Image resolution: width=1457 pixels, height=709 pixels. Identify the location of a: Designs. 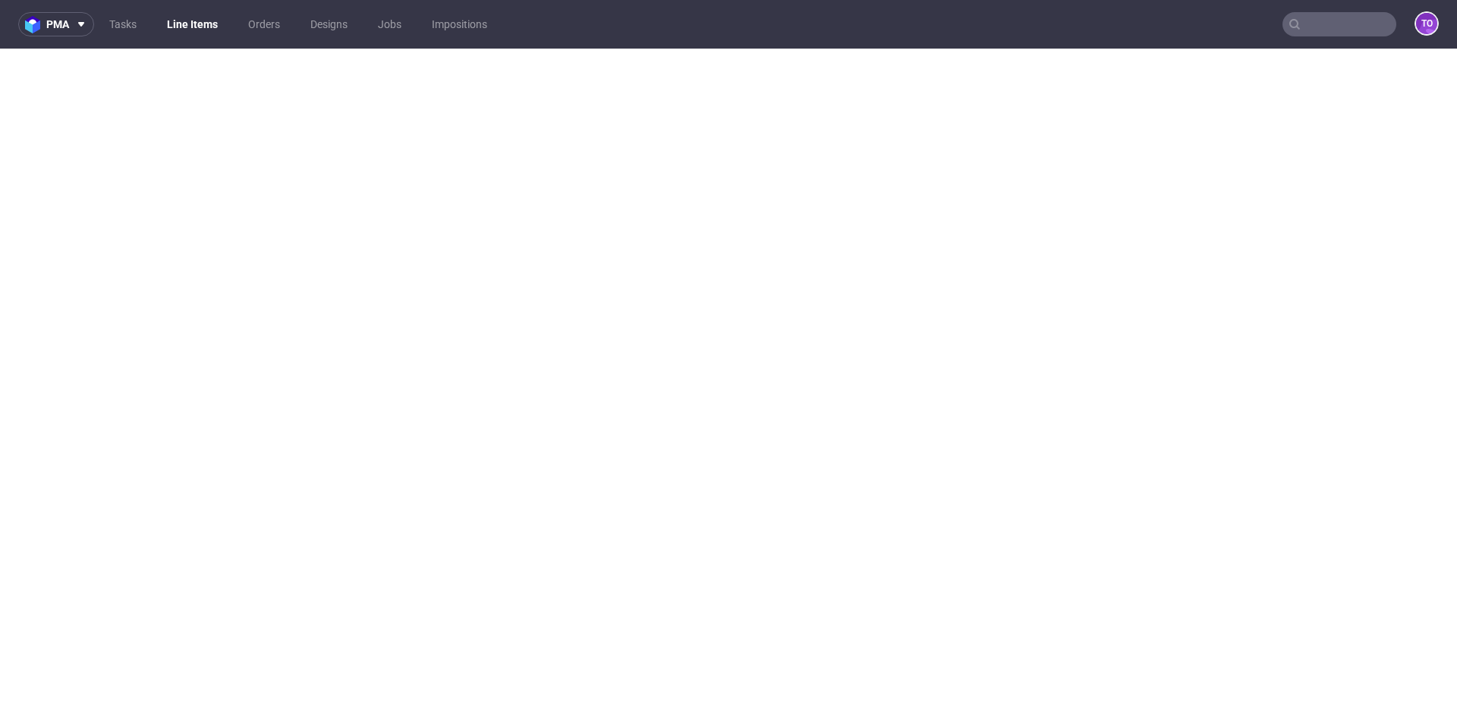
(329, 24).